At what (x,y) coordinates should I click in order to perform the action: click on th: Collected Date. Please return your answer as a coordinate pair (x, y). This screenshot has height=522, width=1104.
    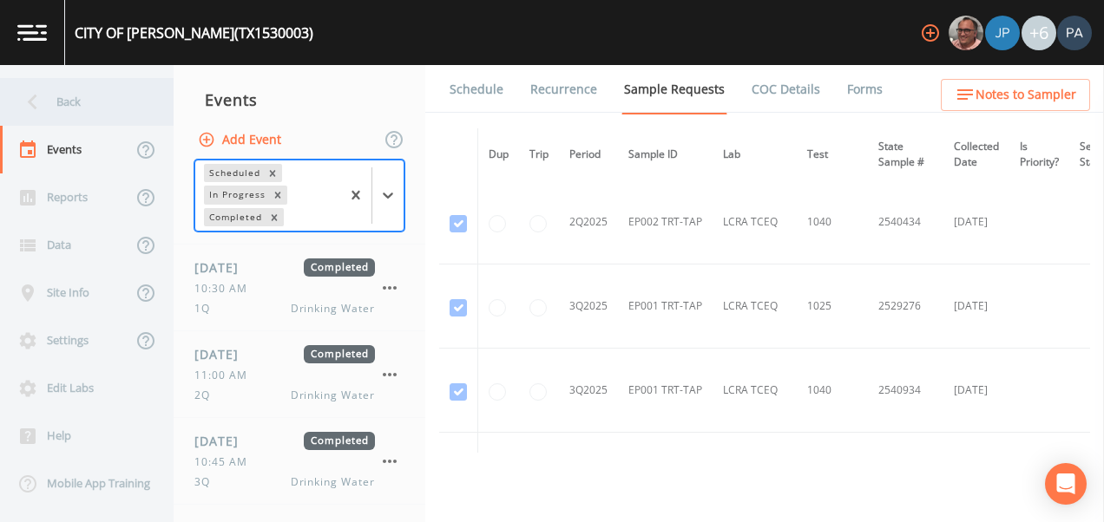
    Looking at the image, I should click on (976, 154).